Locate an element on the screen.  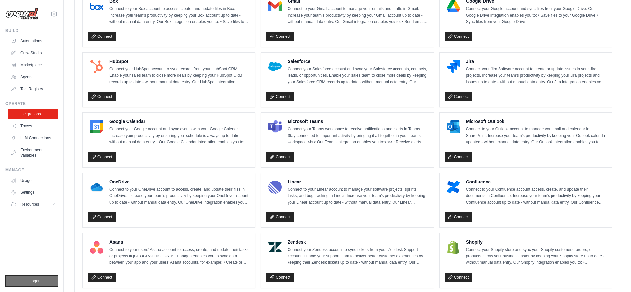
img: Linear Logo is located at coordinates (275, 187).